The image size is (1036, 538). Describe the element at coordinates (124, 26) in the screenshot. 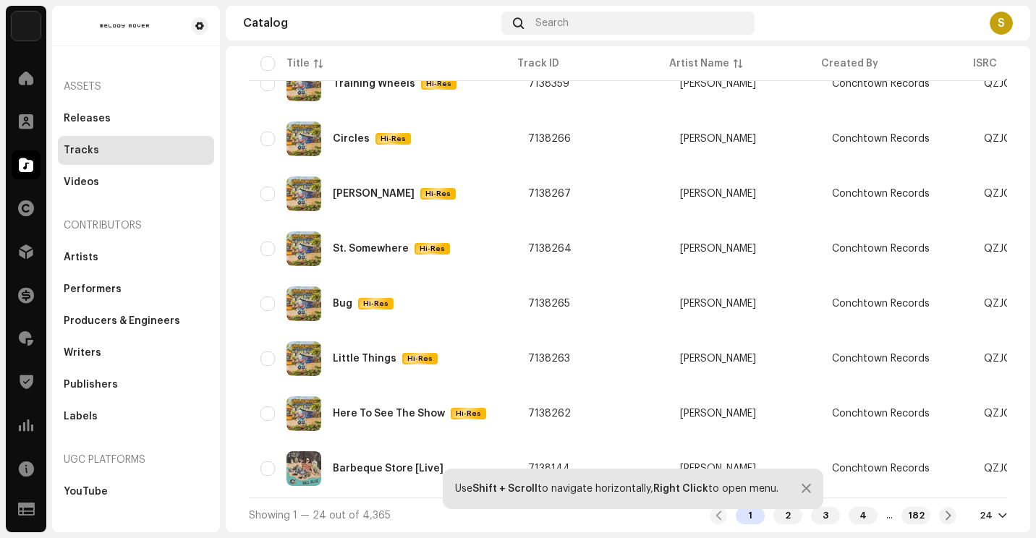

I see `img: dd1629f2-61db-4bea-83cc-ae53c4a0e3a5` at that location.